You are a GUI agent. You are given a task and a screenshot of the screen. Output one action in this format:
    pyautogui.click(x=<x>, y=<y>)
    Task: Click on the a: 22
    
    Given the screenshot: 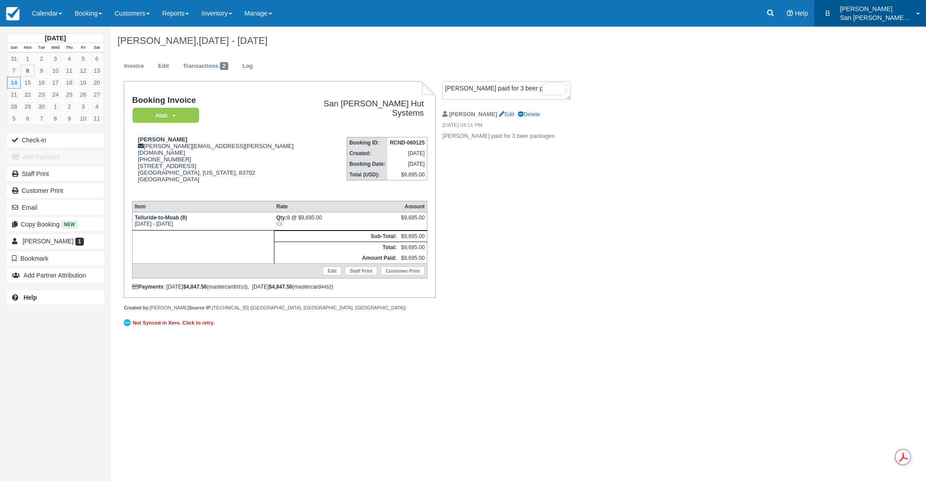 What is the action you would take?
    pyautogui.click(x=27, y=94)
    